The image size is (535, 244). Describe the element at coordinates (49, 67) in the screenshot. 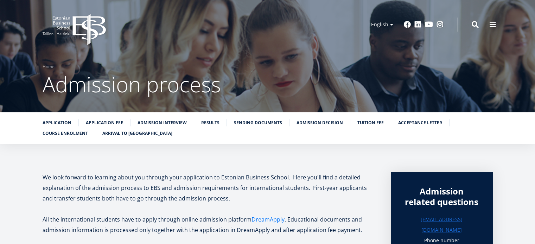

I see `a: Home` at that location.